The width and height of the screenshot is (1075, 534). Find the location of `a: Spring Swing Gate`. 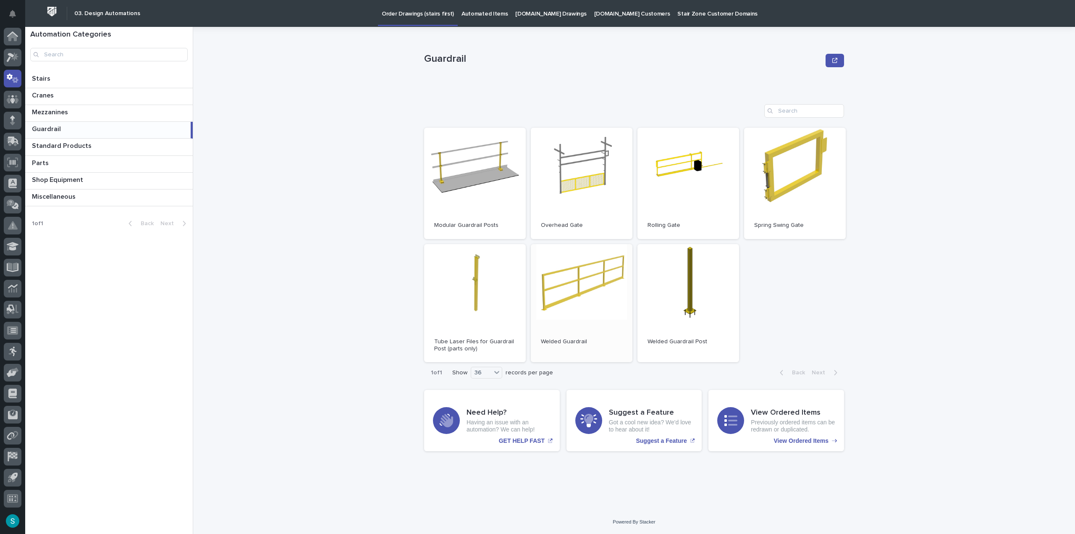

a: Spring Swing Gate is located at coordinates (795, 183).